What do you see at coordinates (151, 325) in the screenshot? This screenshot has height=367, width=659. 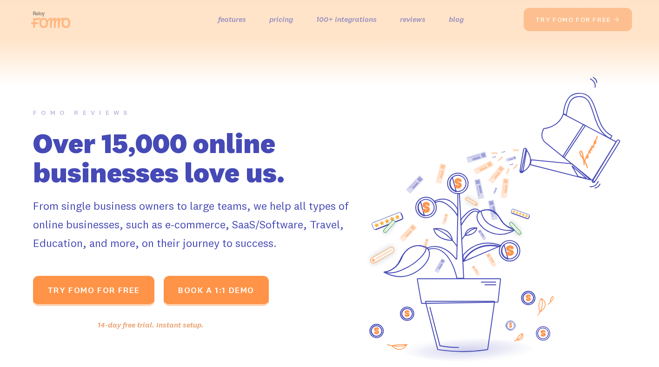 I see `div: 14-day free trial. Instant setup.` at bounding box center [151, 325].